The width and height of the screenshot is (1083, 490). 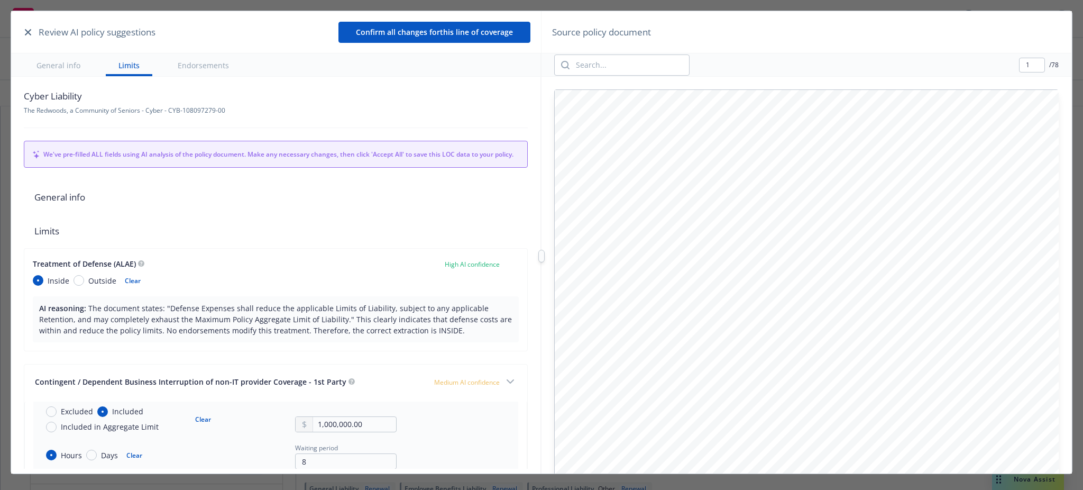 What do you see at coordinates (795, 247) in the screenshot?
I see `span: ™` at bounding box center [795, 247].